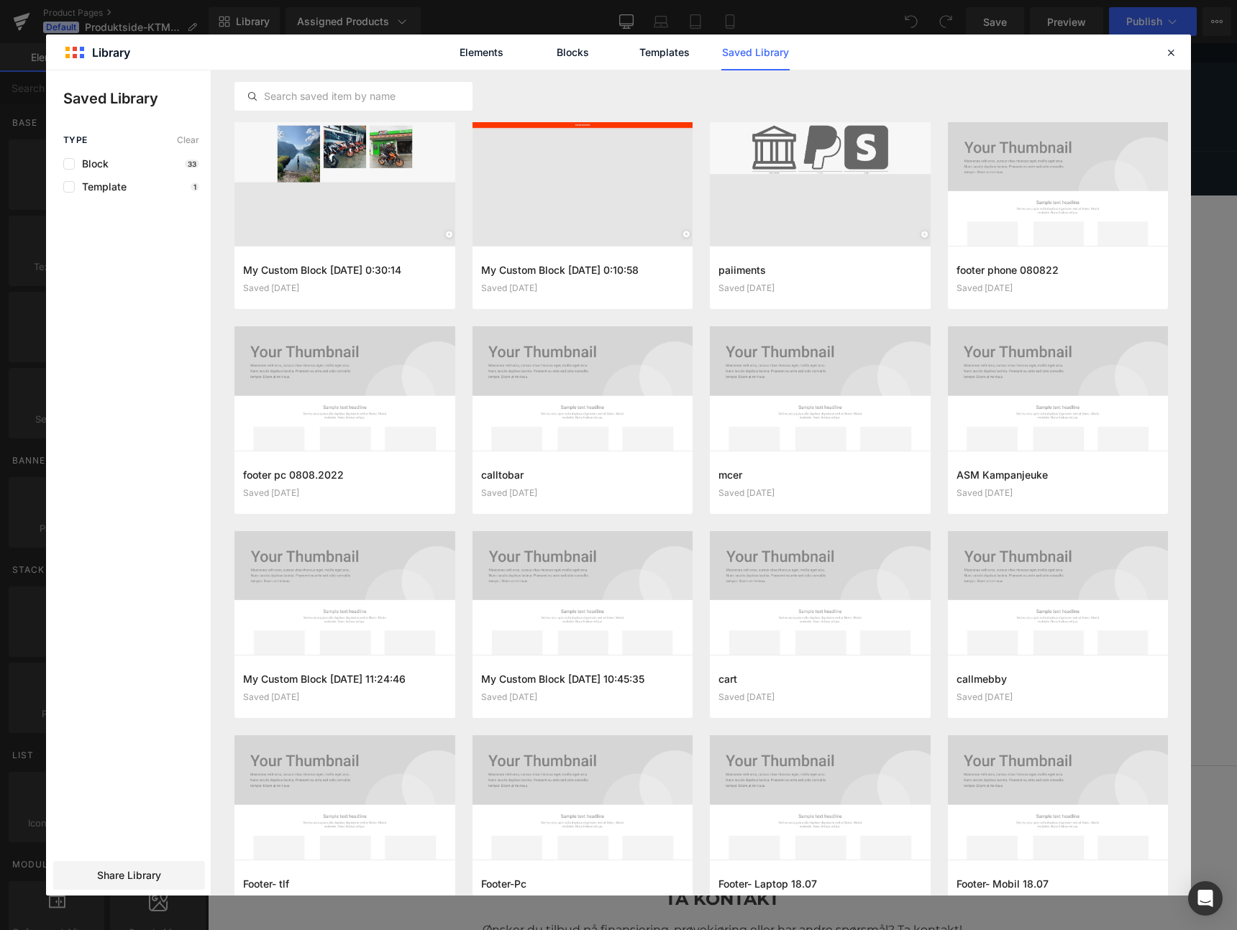 Image resolution: width=1237 pixels, height=930 pixels. I want to click on span: Type, so click(76, 140).